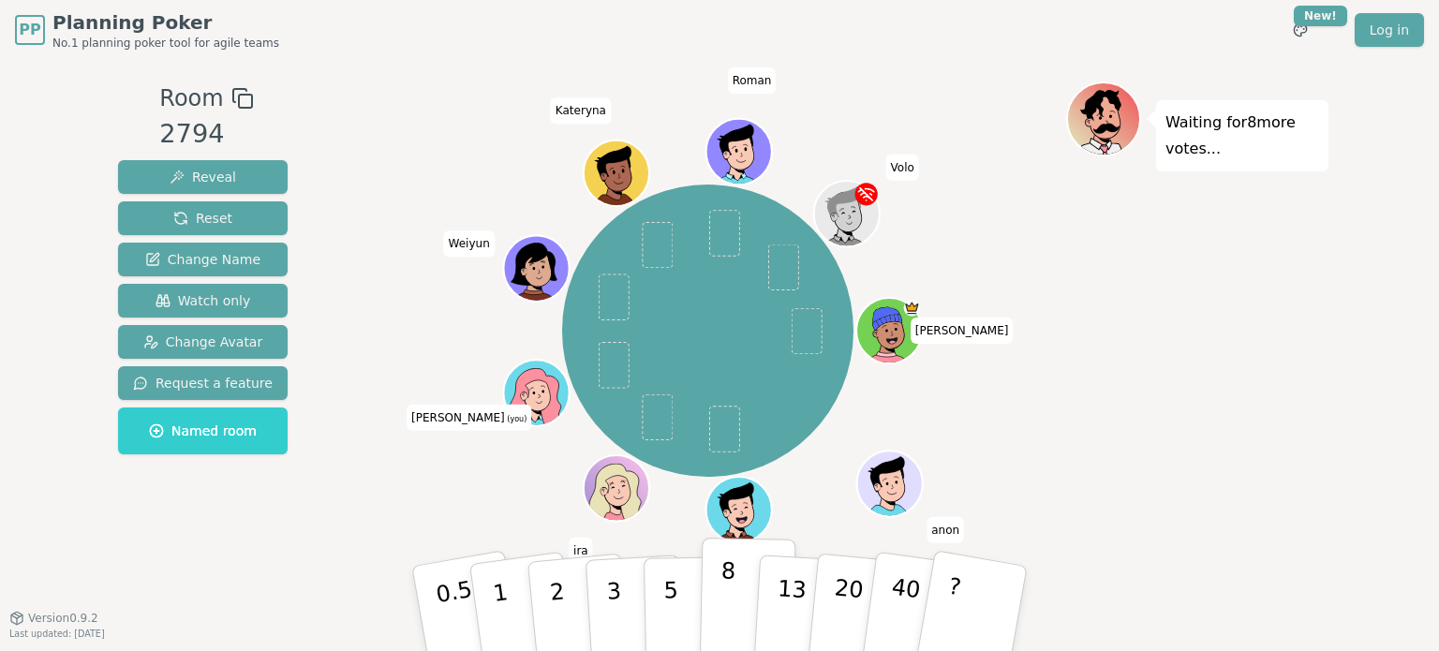  I want to click on p: Waiting for 8 more votes..., so click(1242, 136).